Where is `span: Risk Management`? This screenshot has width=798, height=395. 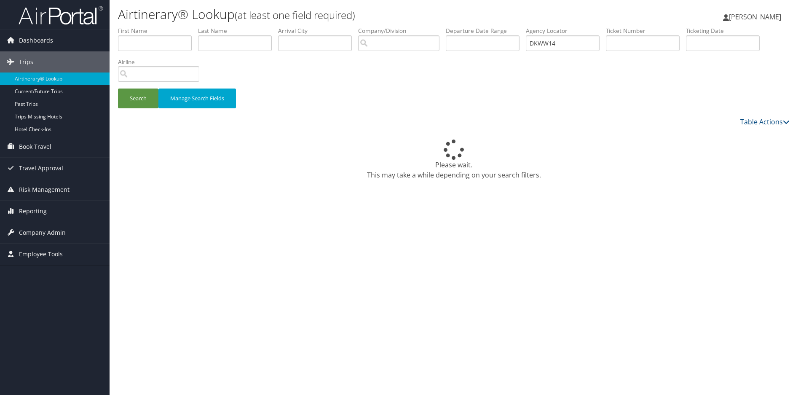
span: Risk Management is located at coordinates (44, 190).